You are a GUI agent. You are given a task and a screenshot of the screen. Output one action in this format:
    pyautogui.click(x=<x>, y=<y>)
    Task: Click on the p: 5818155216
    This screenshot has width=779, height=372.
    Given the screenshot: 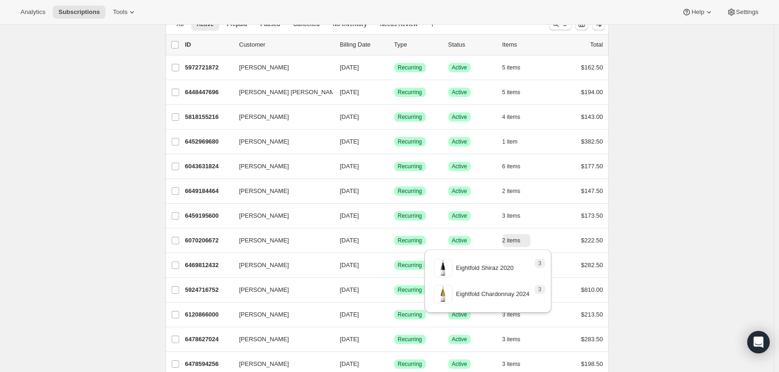 What is the action you would take?
    pyautogui.click(x=209, y=117)
    